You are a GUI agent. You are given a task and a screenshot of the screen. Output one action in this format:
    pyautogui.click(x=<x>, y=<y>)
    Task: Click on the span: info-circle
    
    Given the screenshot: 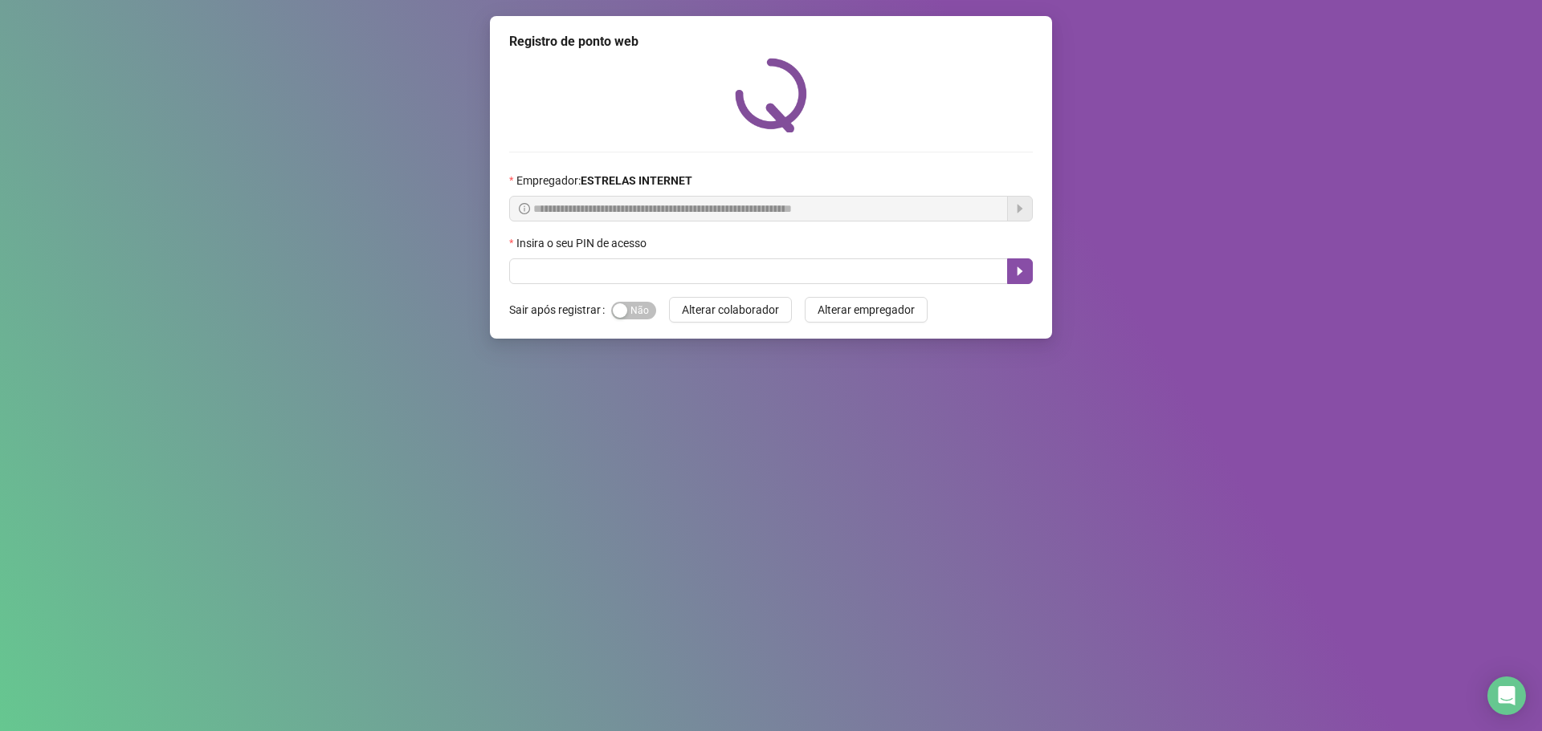 What is the action you would take?
    pyautogui.click(x=524, y=209)
    